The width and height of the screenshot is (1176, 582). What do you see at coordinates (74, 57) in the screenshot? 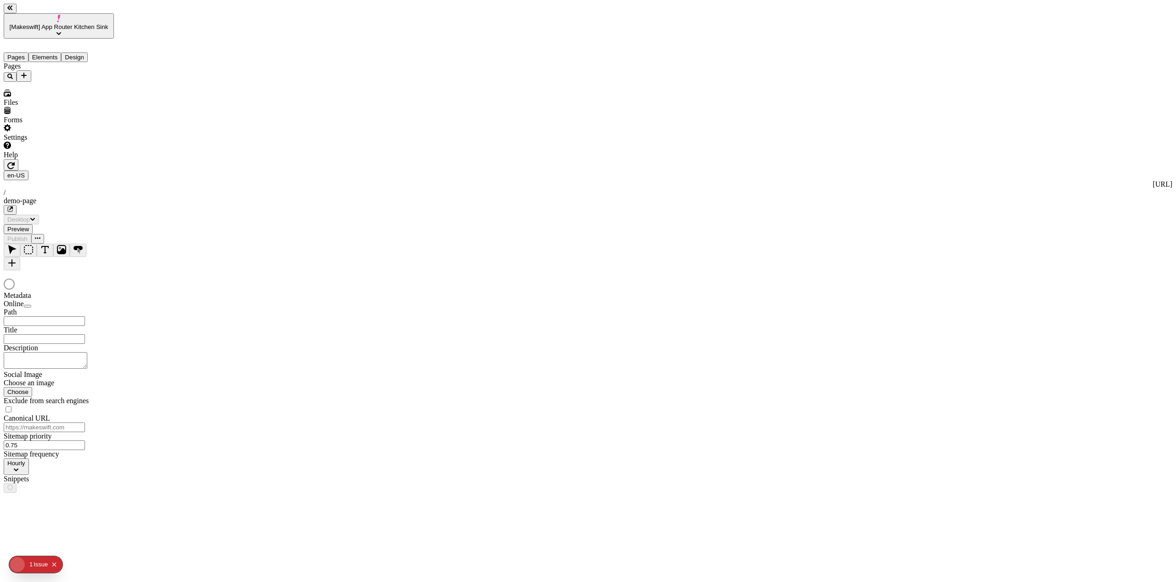
I see `button: Design` at bounding box center [74, 57].